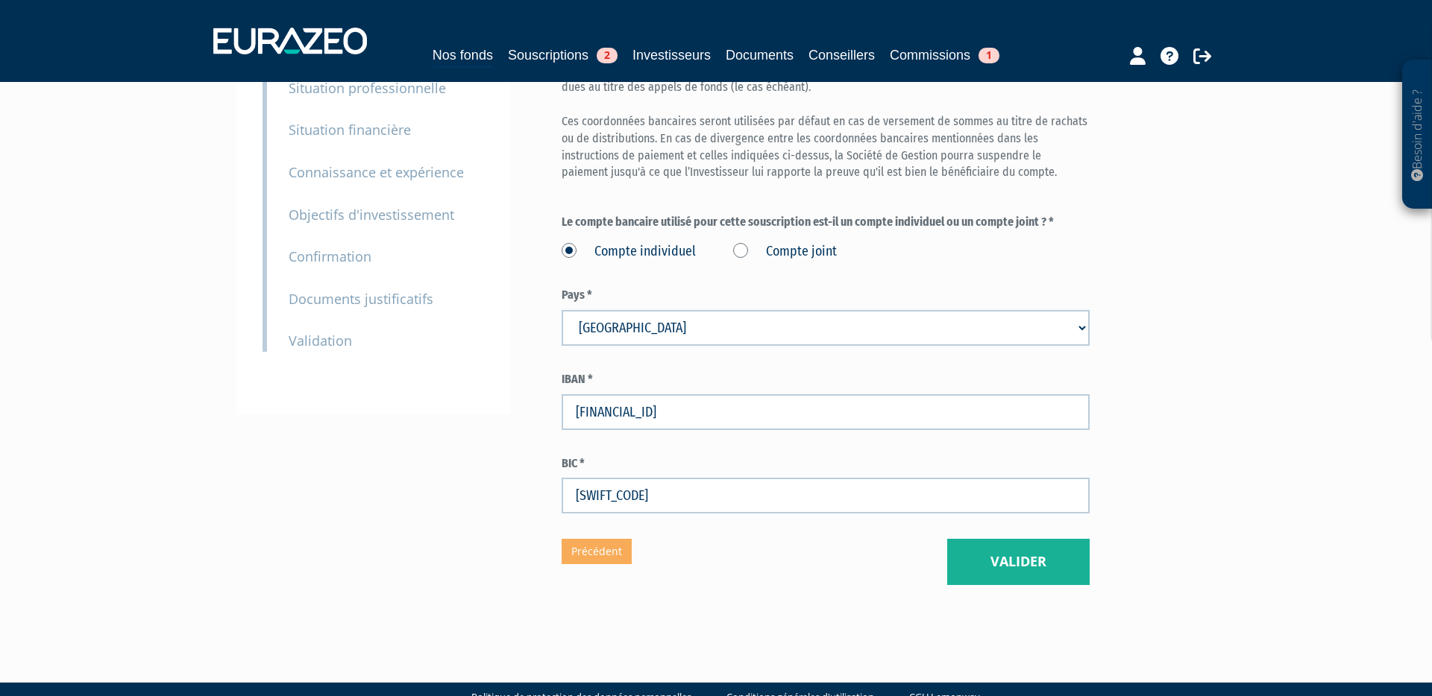  I want to click on a: Nos fonds, so click(462, 56).